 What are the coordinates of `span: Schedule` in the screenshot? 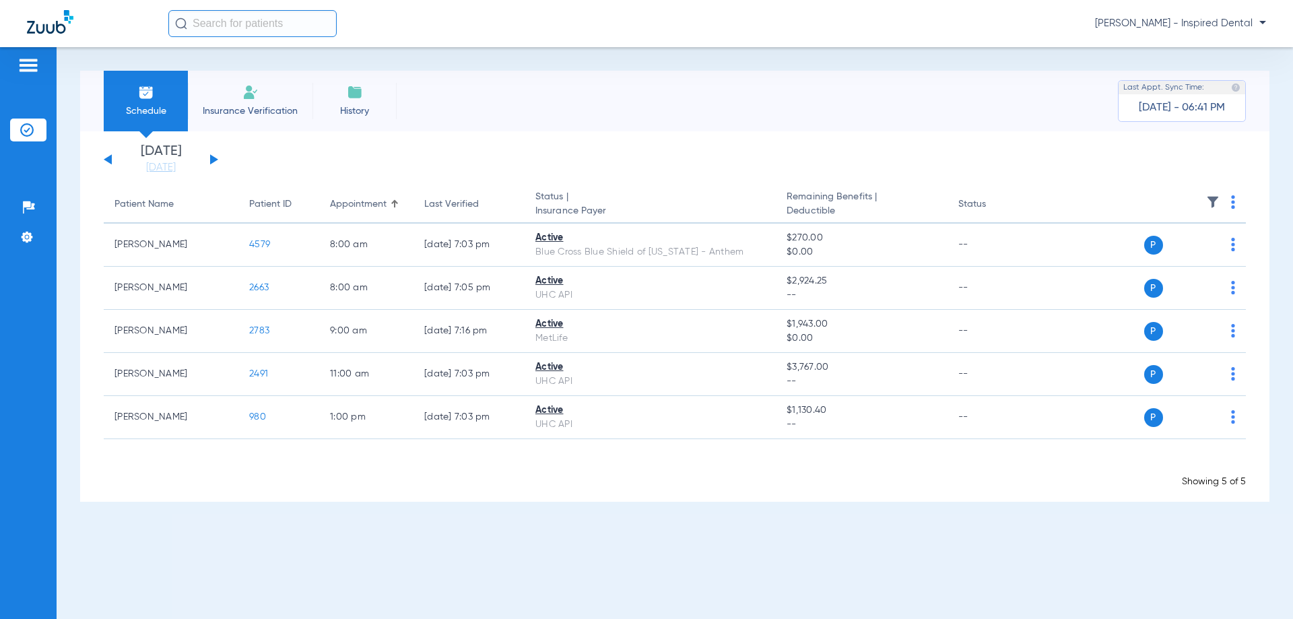 It's located at (145, 111).